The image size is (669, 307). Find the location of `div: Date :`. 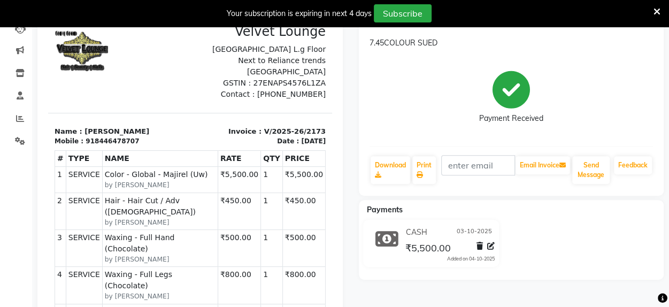

div: Date : is located at coordinates (240, 138).